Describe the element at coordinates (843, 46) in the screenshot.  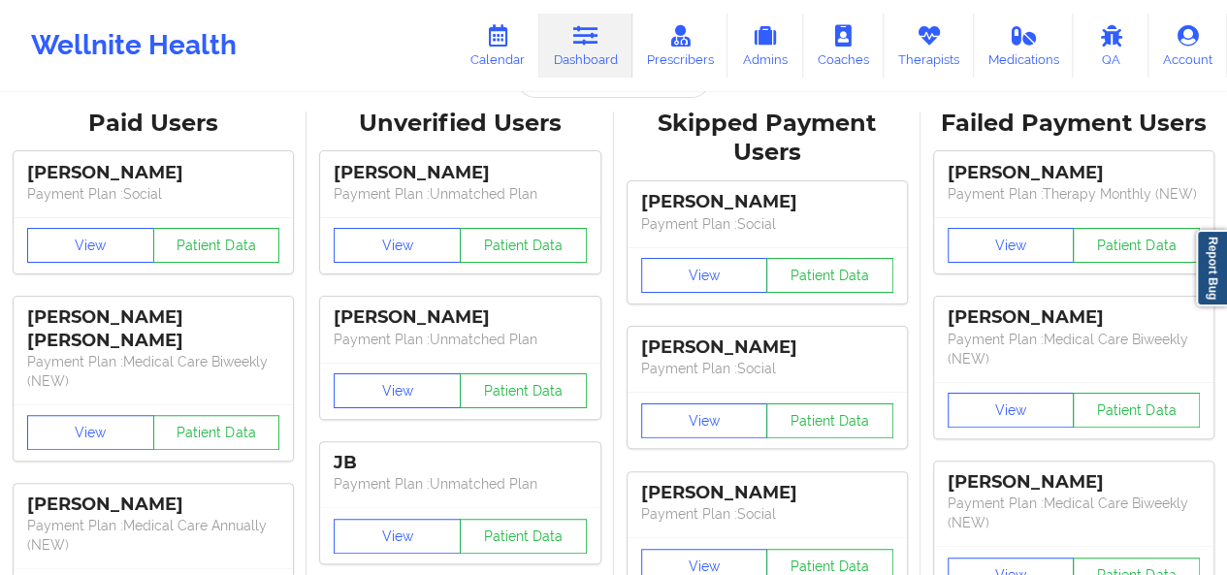
I see `a: Coaches` at that location.